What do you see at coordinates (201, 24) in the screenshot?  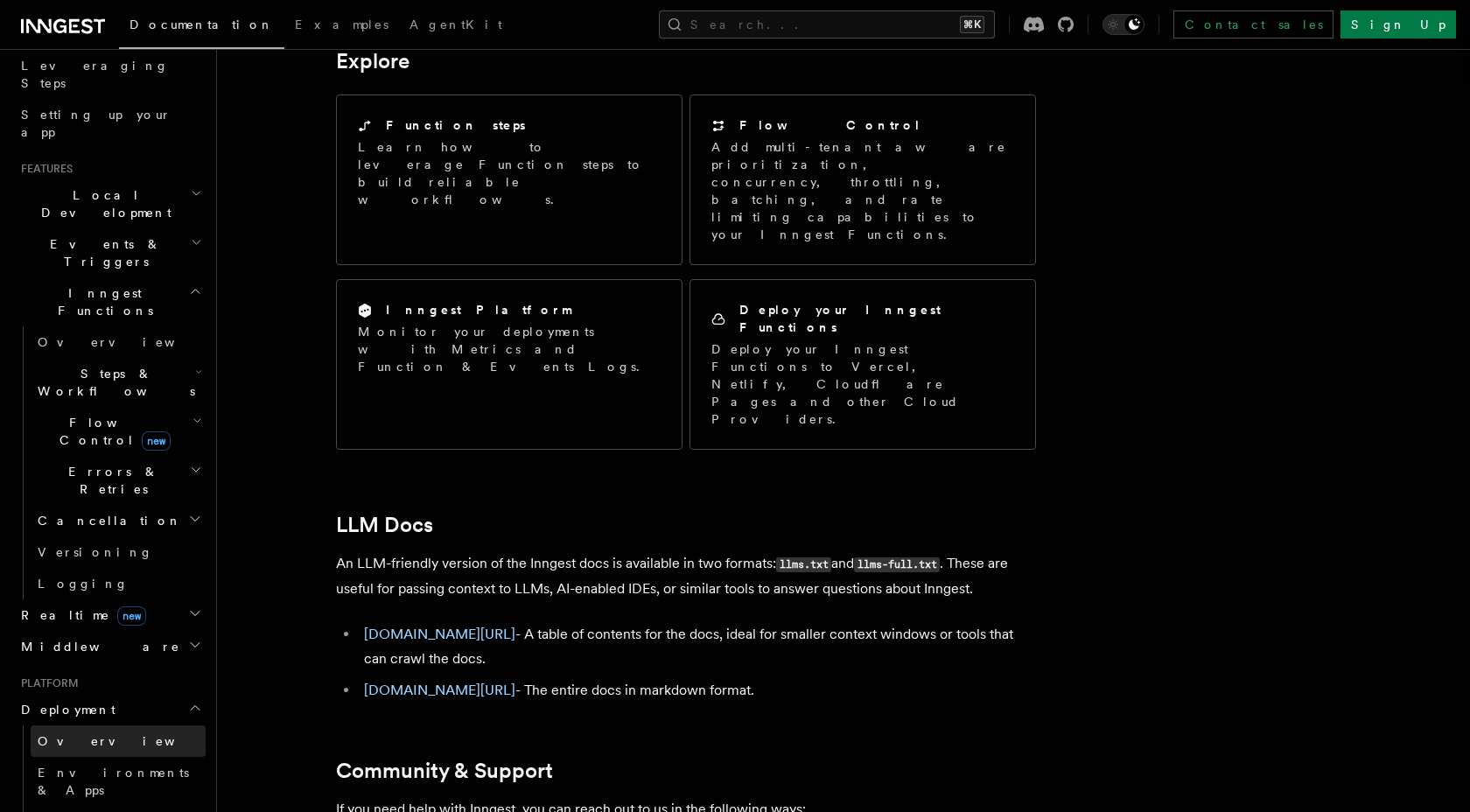 I see `span: Documentation` at bounding box center [201, 24].